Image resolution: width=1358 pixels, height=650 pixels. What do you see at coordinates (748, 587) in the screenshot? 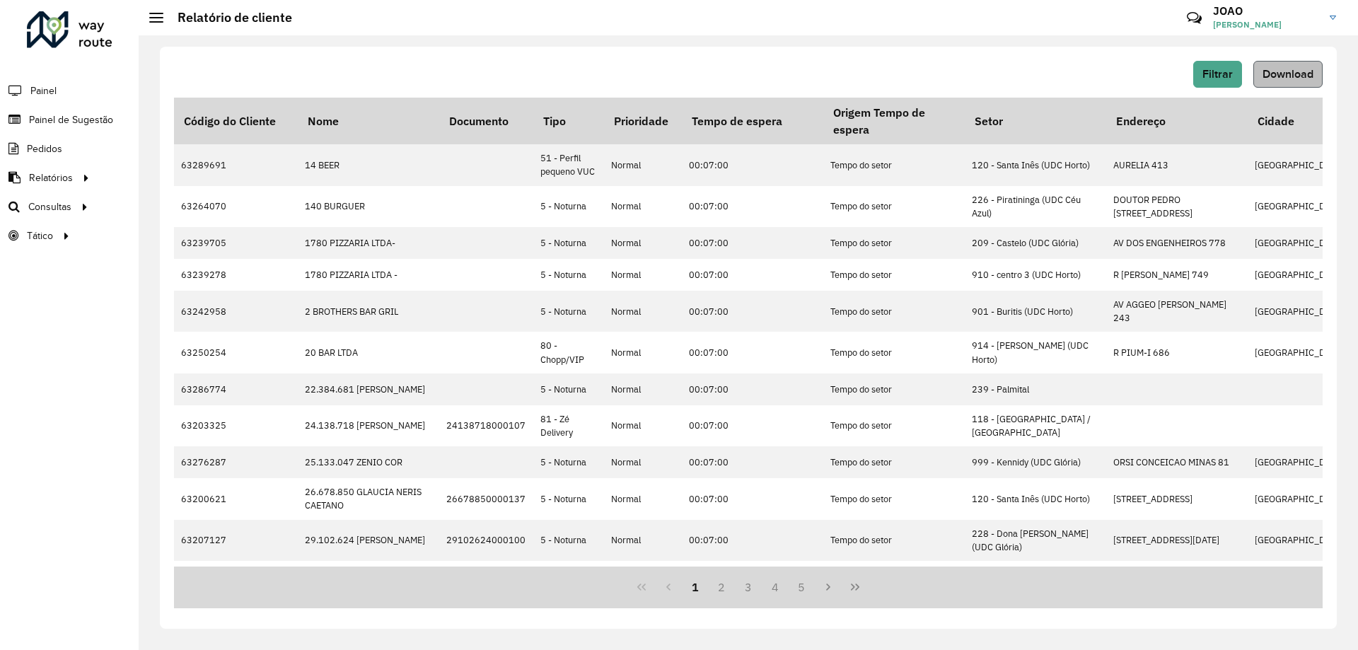
I see `button: 3` at bounding box center [748, 587].